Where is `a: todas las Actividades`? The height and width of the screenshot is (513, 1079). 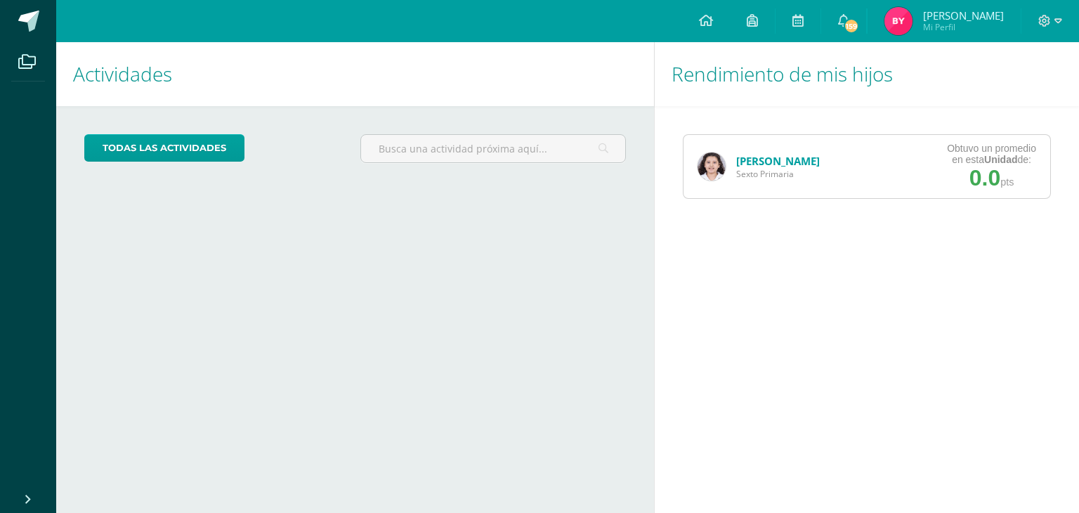
a: todas las Actividades is located at coordinates (164, 148).